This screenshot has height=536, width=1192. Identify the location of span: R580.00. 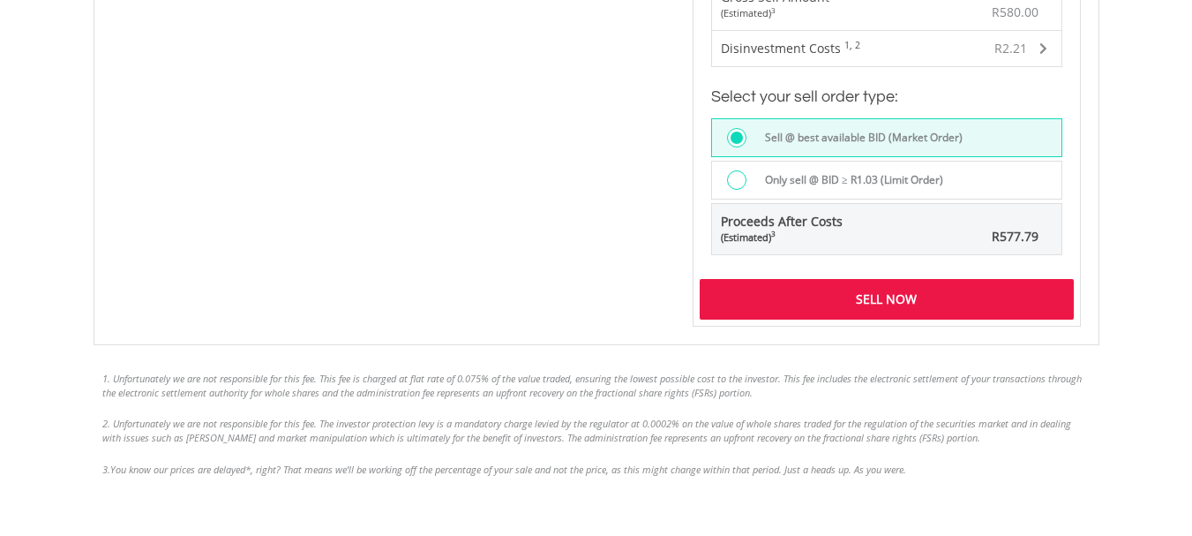
(1015, 11).